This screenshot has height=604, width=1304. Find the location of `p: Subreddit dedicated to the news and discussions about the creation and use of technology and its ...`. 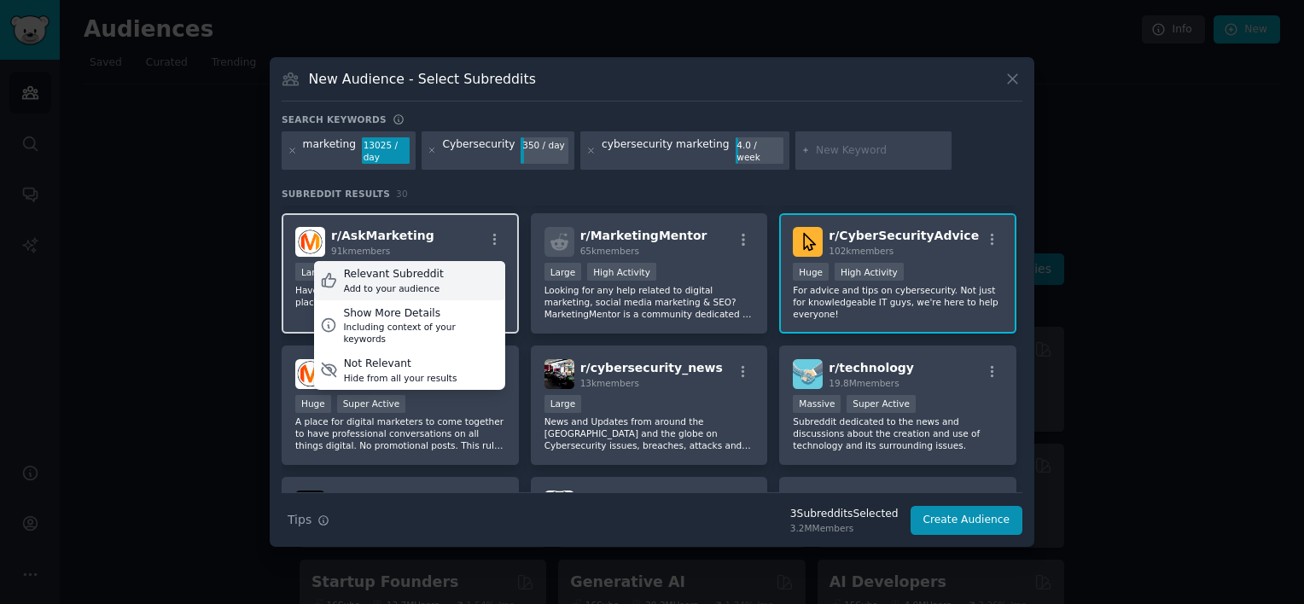

p: Subreddit dedicated to the news and discussions about the creation and use of technology and its ... is located at coordinates (898, 434).